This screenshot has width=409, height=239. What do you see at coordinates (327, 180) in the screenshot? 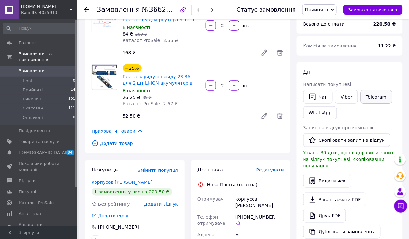
I see `button: Видати чек` at bounding box center [327, 180].